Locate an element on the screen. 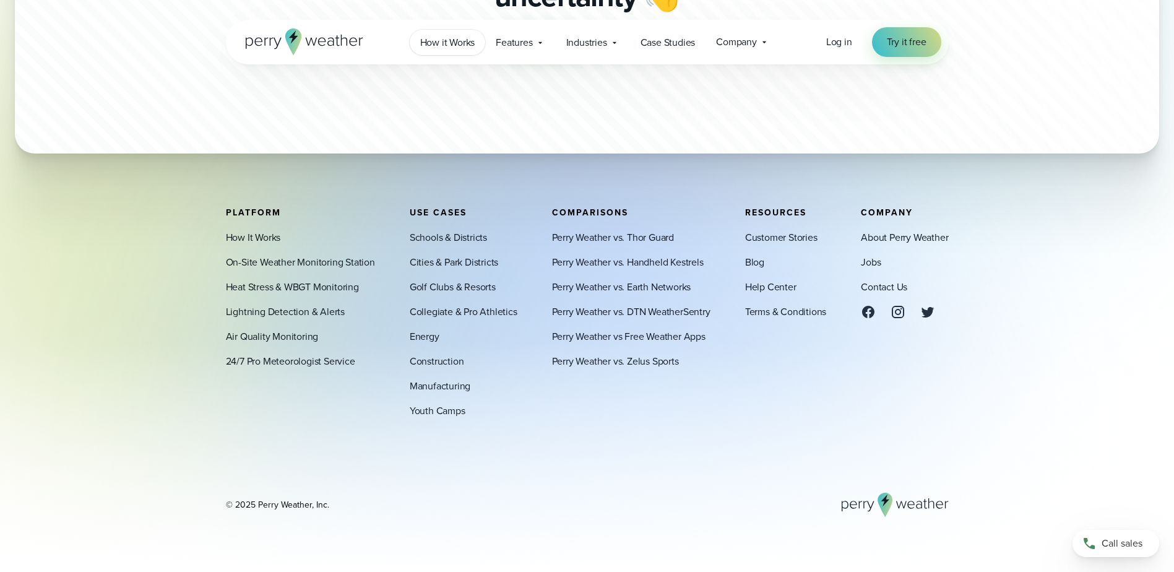  a: Perry Weather vs. Thor Guard is located at coordinates (613, 238).